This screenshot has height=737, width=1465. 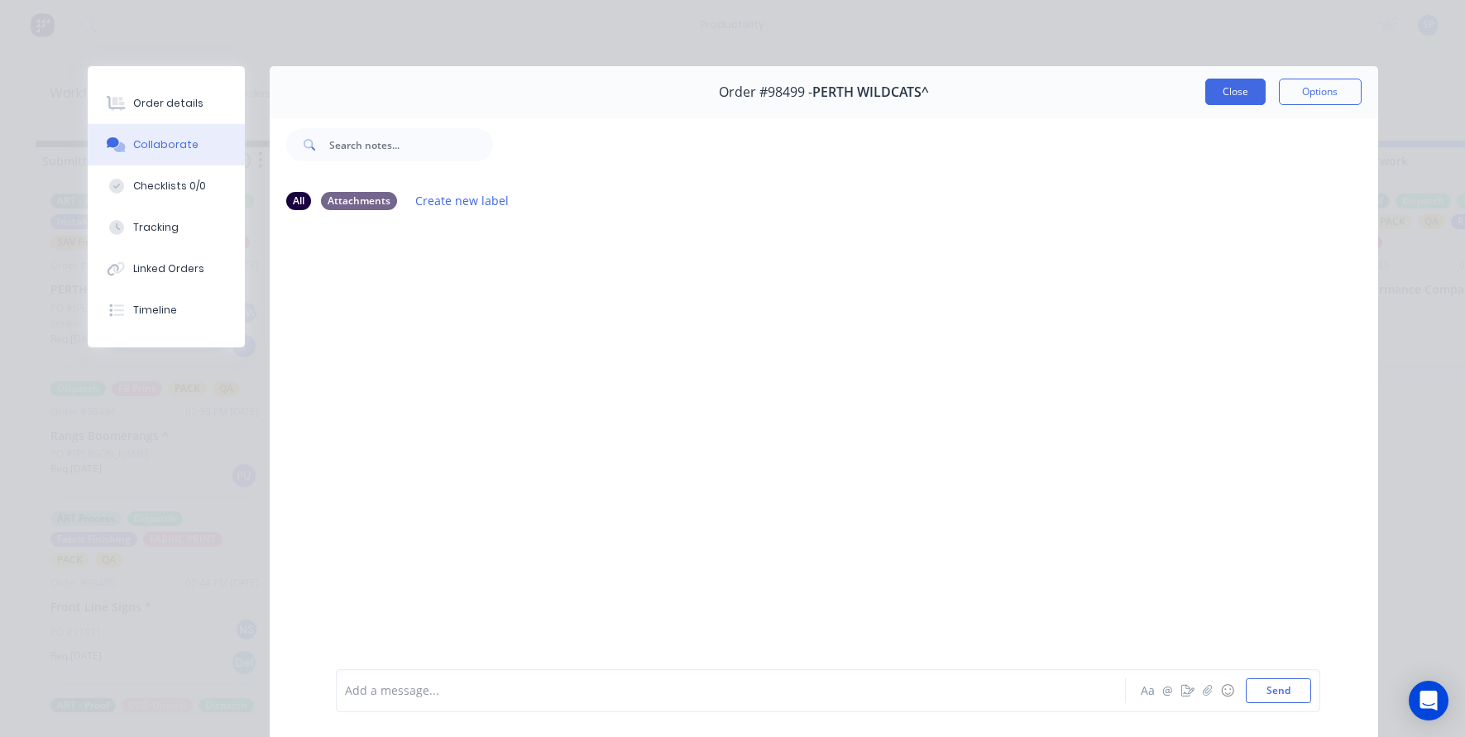 What do you see at coordinates (1148, 691) in the screenshot?
I see `button: Aa` at bounding box center [1148, 691].